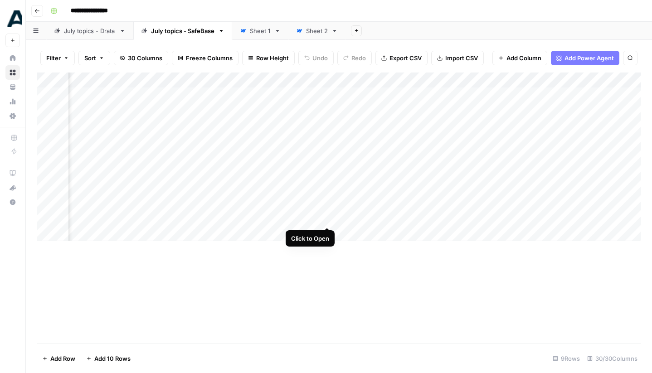 The height and width of the screenshot is (373, 652). What do you see at coordinates (205, 58) in the screenshot?
I see `button: Freeze Columns` at bounding box center [205, 58].